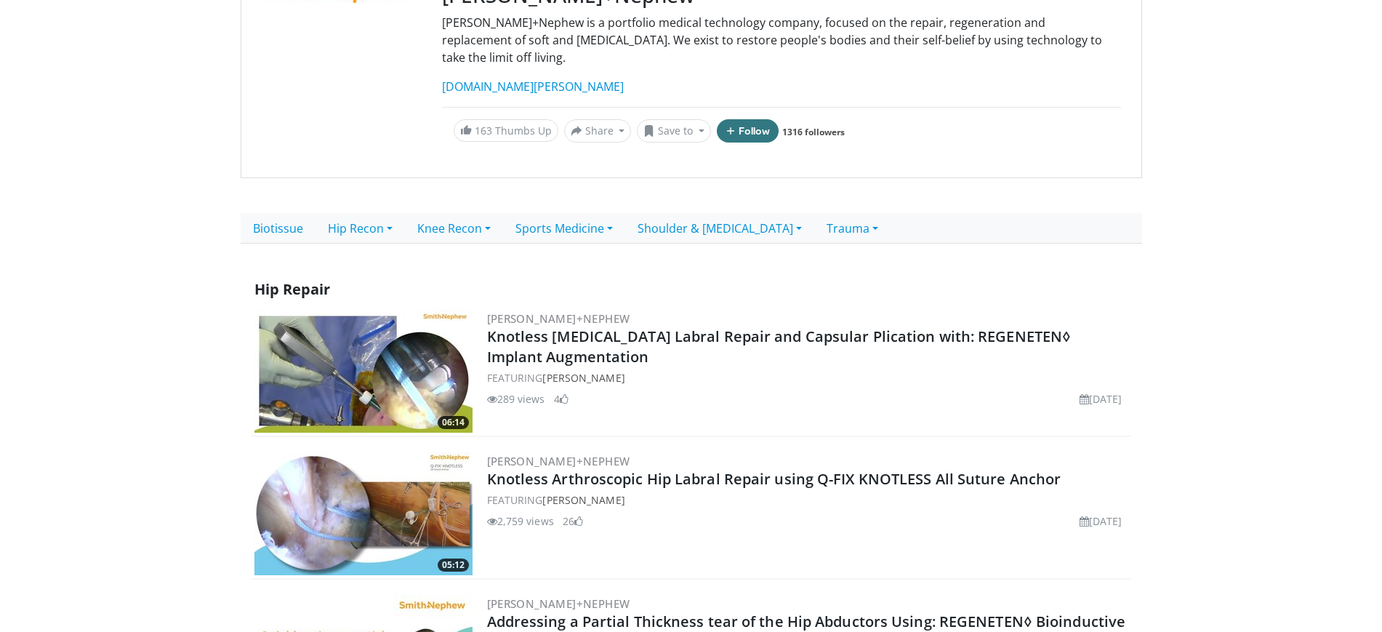 Image resolution: width=1382 pixels, height=632 pixels. What do you see at coordinates (748, 131) in the screenshot?
I see `button: Follow` at bounding box center [748, 131].